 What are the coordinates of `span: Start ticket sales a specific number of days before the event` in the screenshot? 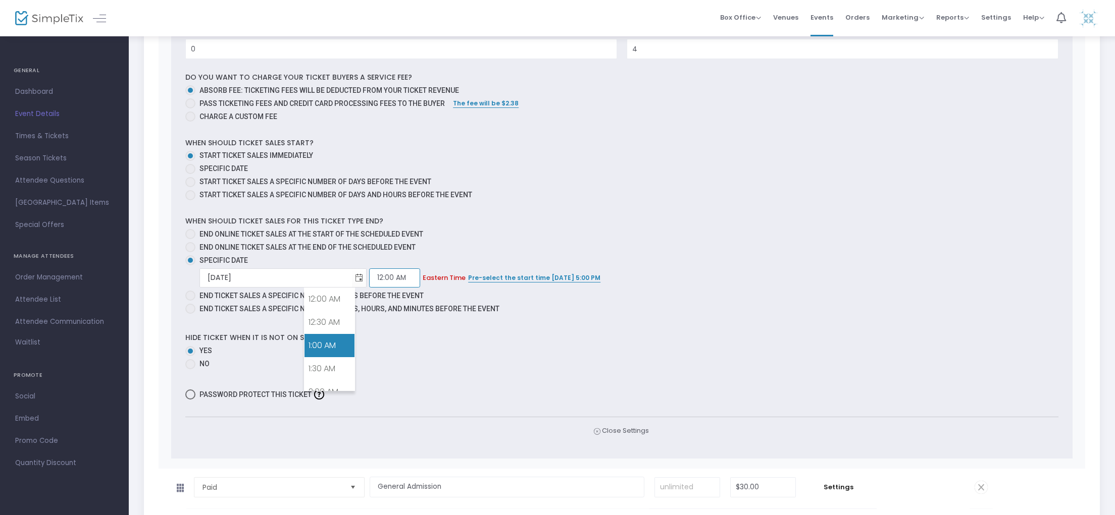 It's located at (315, 182).